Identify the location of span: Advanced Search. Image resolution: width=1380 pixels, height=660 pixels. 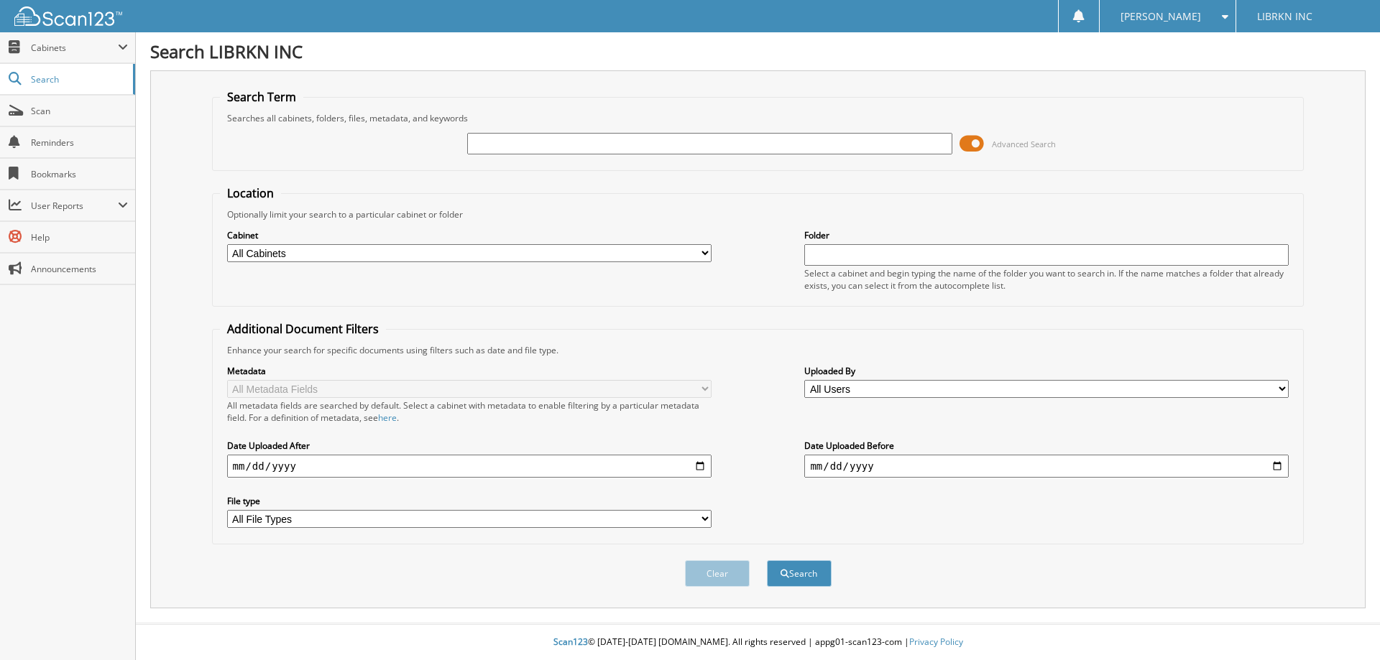
(1023, 144).